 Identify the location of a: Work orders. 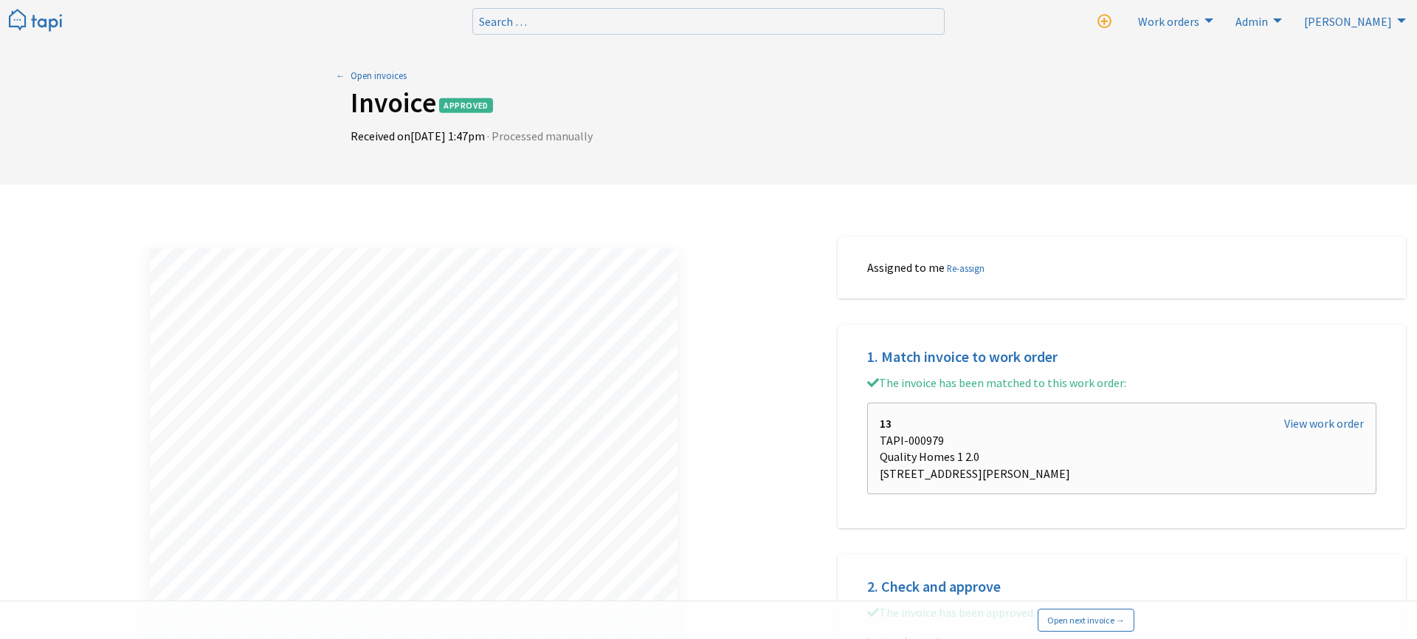
(1173, 21).